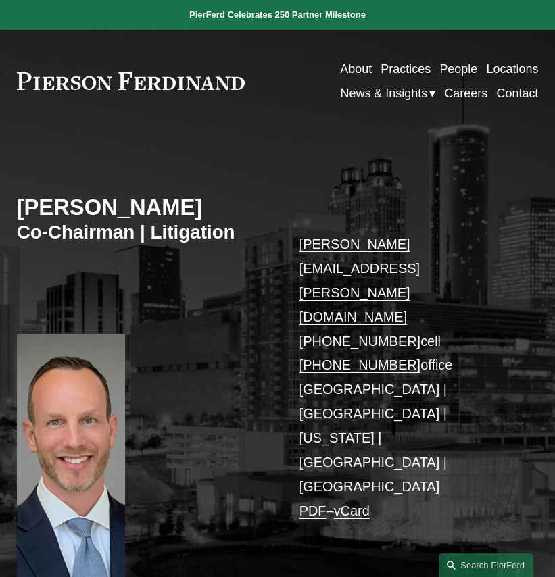 The image size is (555, 577). I want to click on a: Search this site, so click(486, 565).